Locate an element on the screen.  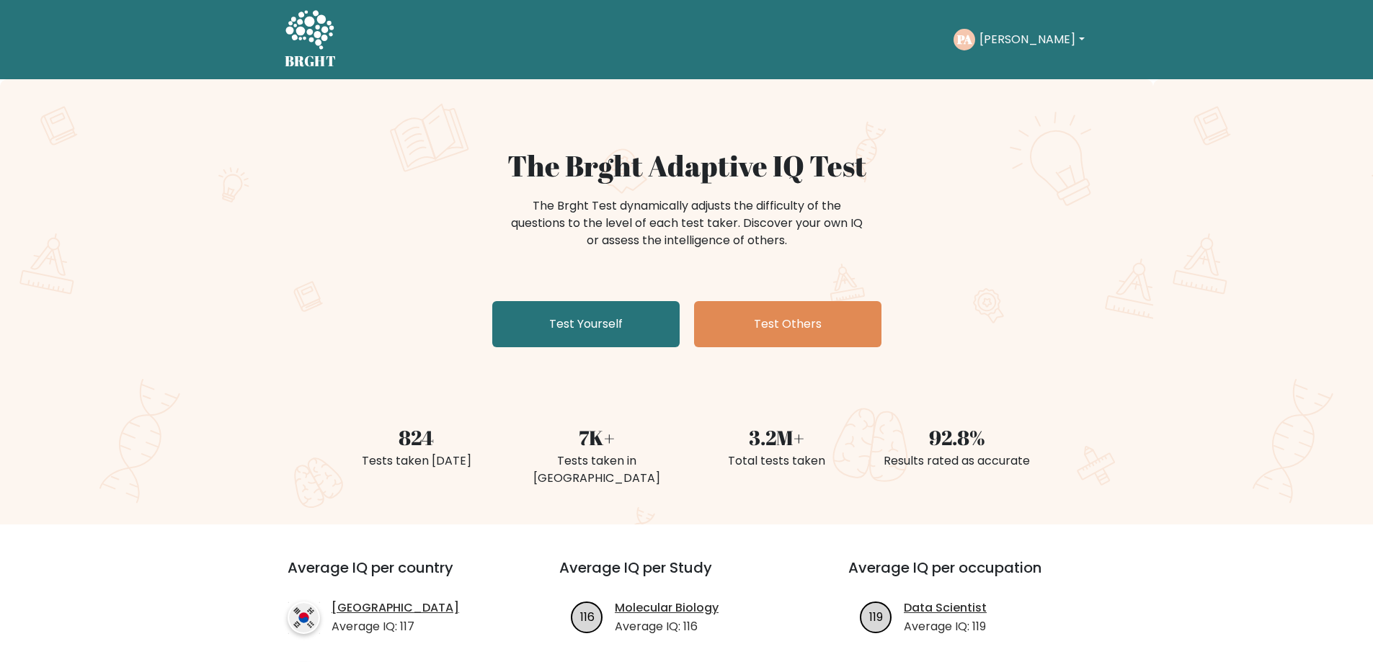
text: PA is located at coordinates (964, 39).